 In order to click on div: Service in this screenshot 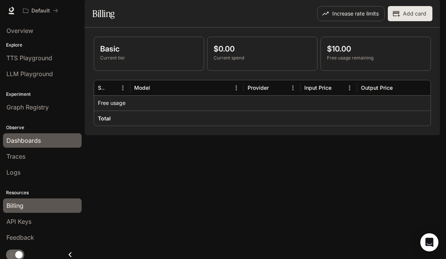, I will do `click(101, 87)`.